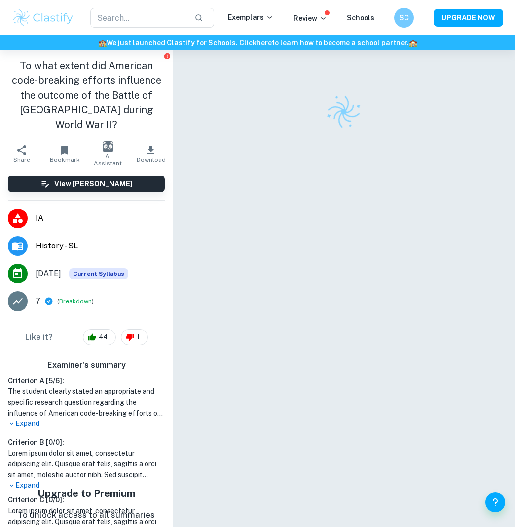 This screenshot has height=527, width=515. What do you see at coordinates (404, 18) in the screenshot?
I see `h6: SC` at bounding box center [404, 18].